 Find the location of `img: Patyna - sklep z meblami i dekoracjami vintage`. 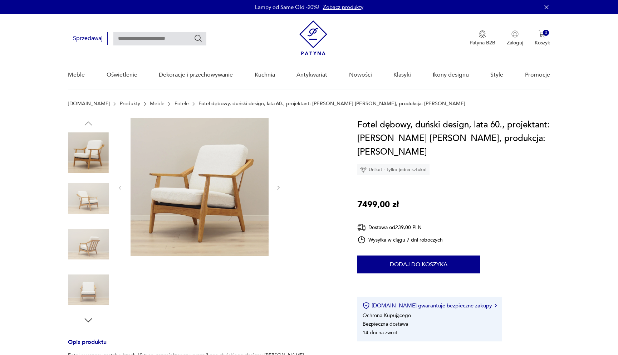

img: Patyna - sklep z meblami i dekoracjami vintage is located at coordinates (313, 38).